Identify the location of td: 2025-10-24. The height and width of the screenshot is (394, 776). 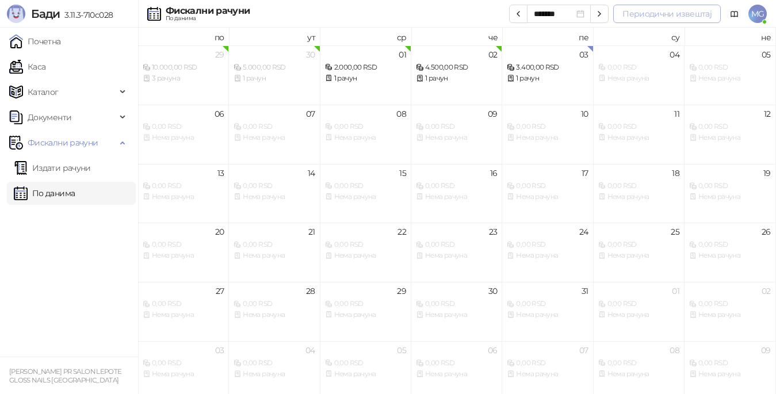
(548, 252).